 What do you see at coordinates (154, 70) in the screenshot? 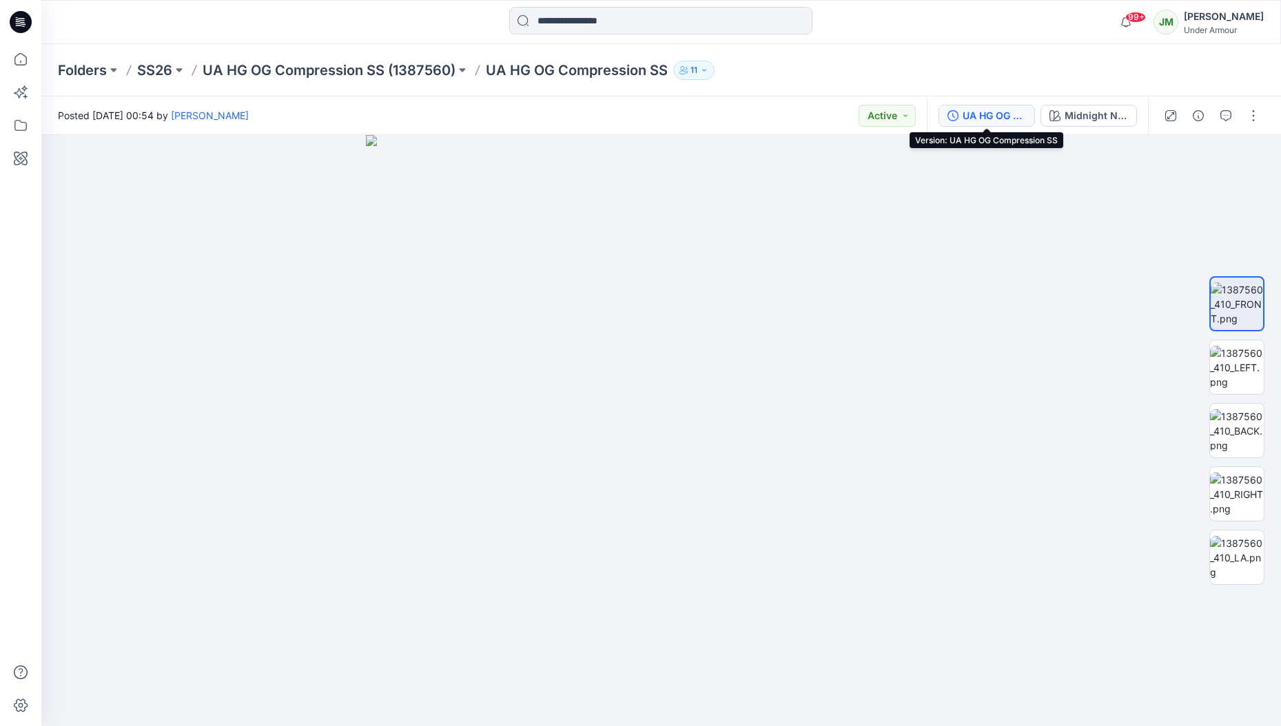
I see `a: SS26` at bounding box center [154, 70].